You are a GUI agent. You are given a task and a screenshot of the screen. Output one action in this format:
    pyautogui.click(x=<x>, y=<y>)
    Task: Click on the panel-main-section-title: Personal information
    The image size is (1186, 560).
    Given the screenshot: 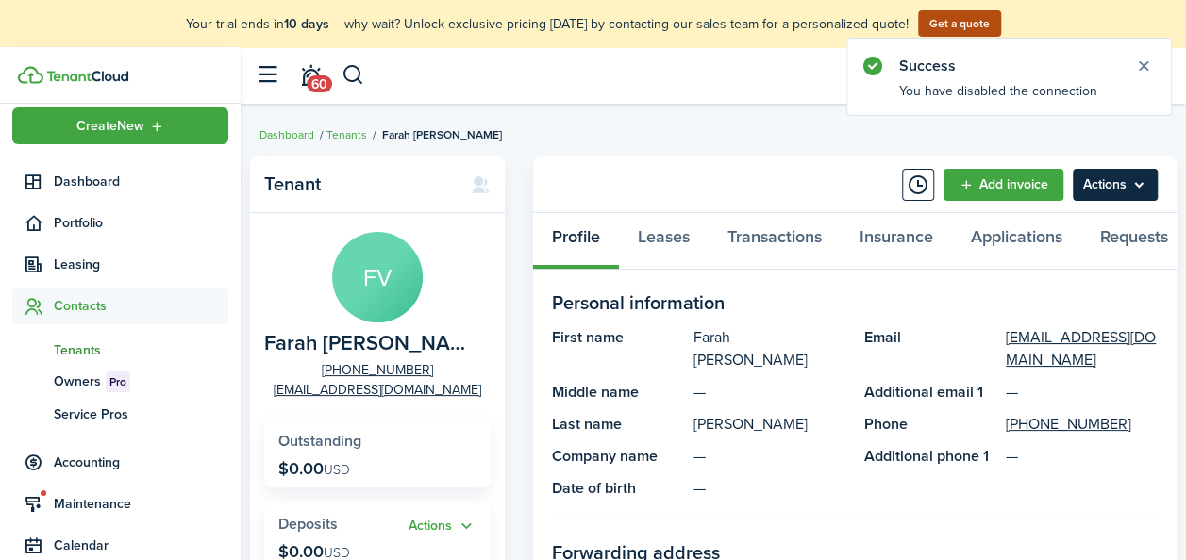 What is the action you would take?
    pyautogui.click(x=854, y=303)
    